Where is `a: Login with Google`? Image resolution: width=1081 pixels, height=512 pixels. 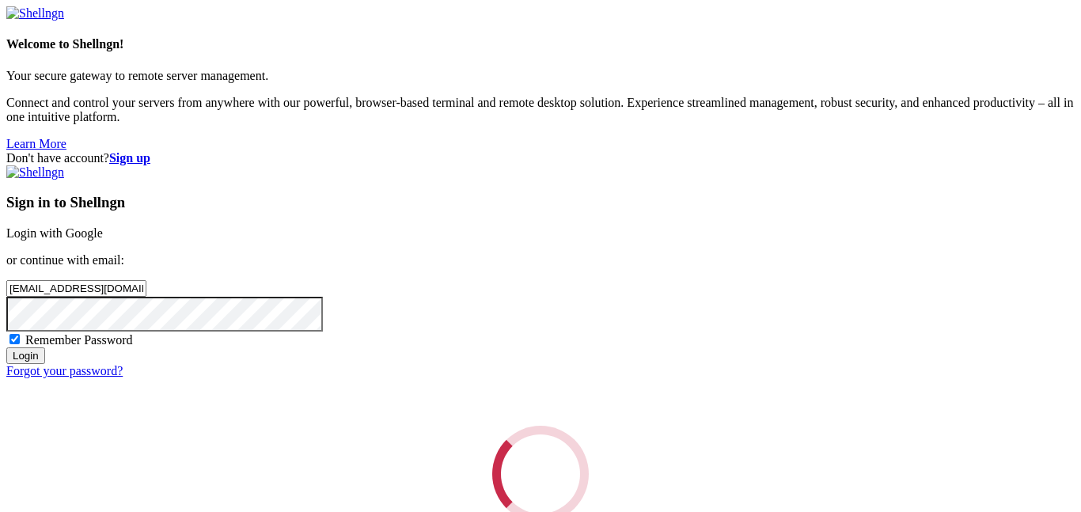 a: Login with Google is located at coordinates (55, 233).